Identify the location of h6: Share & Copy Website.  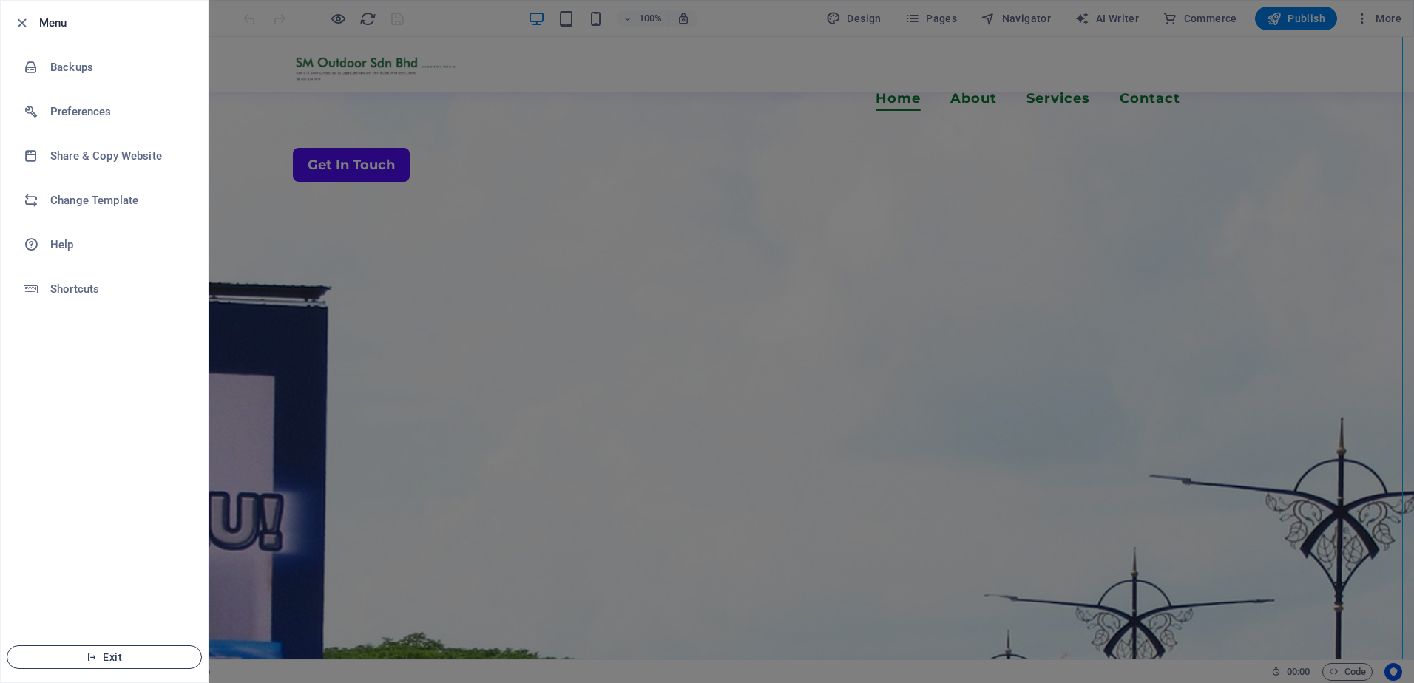
(118, 156).